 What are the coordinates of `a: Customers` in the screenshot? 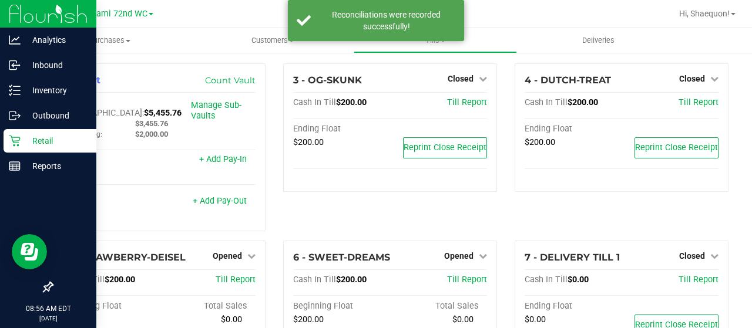 It's located at (272, 41).